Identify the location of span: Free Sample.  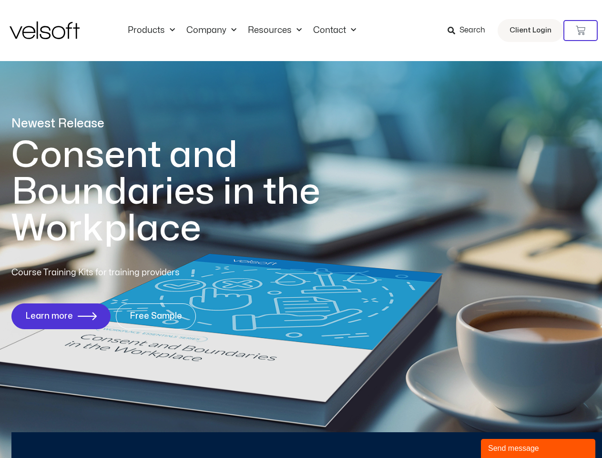
(156, 316).